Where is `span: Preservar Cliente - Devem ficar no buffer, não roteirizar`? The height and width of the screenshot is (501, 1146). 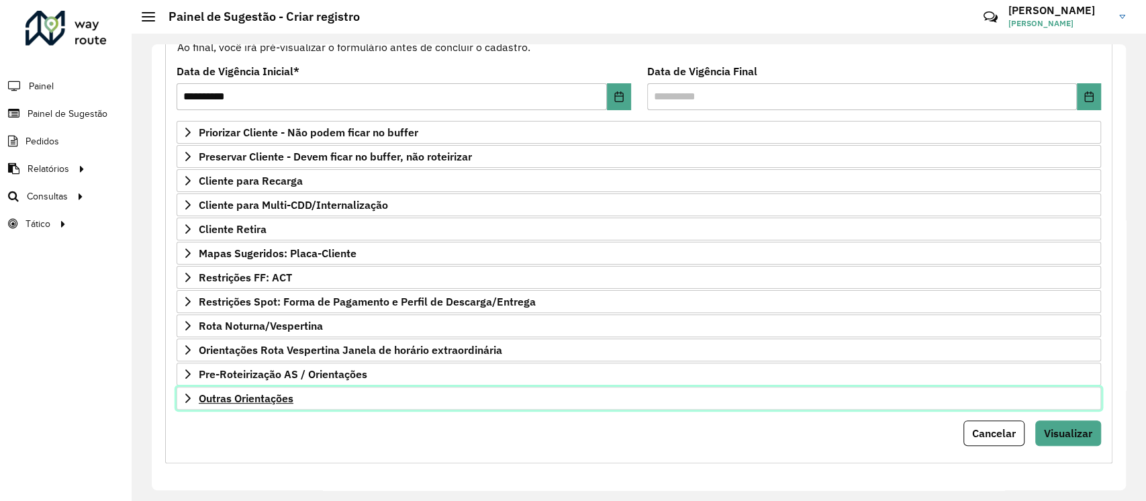
span: Preservar Cliente - Devem ficar no buffer, não roteirizar is located at coordinates (335, 156).